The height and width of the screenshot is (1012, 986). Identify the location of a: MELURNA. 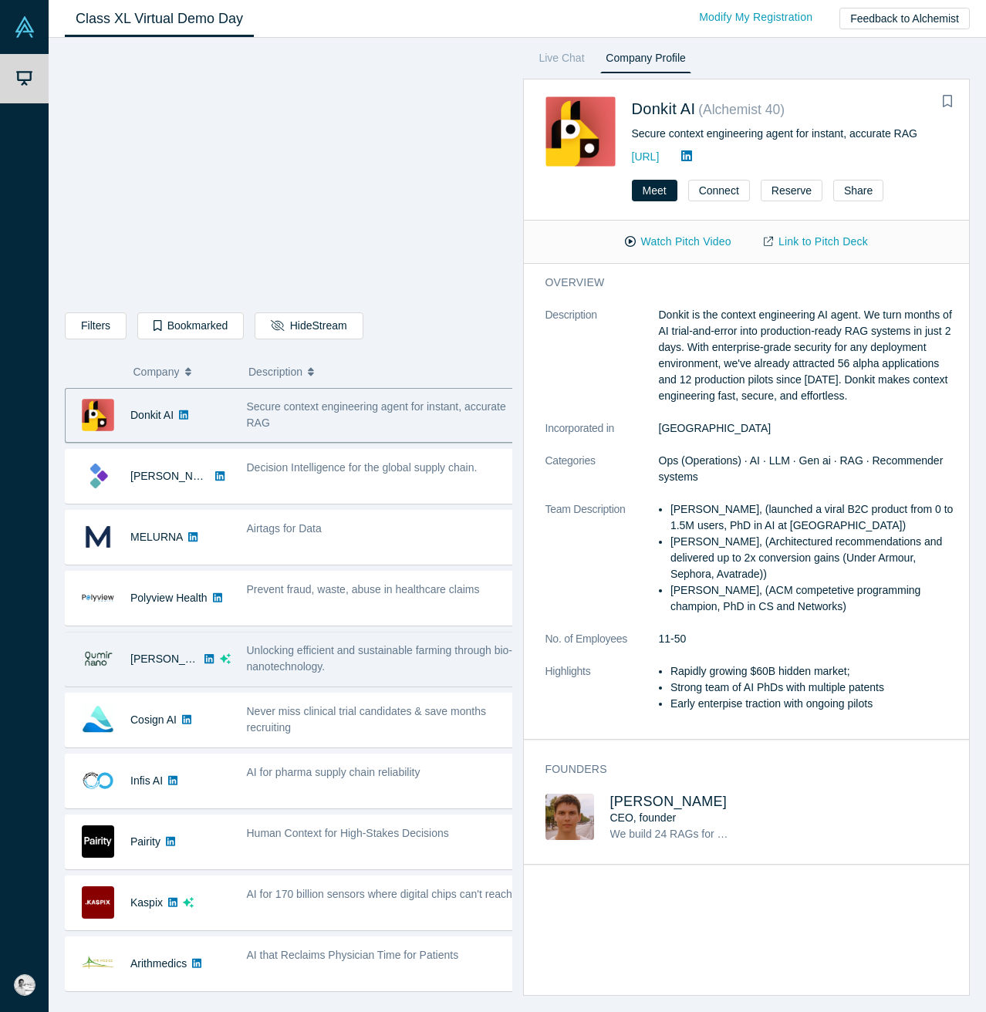
(157, 537).